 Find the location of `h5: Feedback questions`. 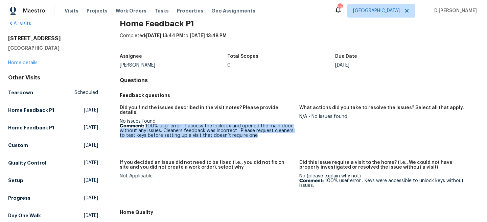

h5: Feedback questions is located at coordinates (299, 95).